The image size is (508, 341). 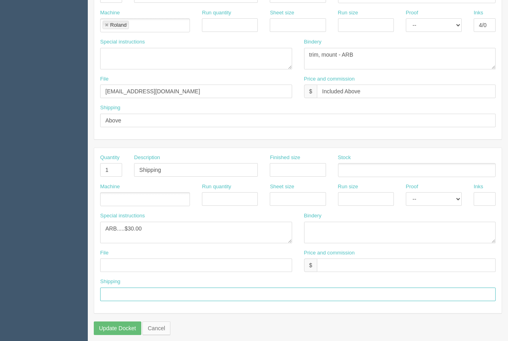 I want to click on a: Cancel, so click(x=156, y=328).